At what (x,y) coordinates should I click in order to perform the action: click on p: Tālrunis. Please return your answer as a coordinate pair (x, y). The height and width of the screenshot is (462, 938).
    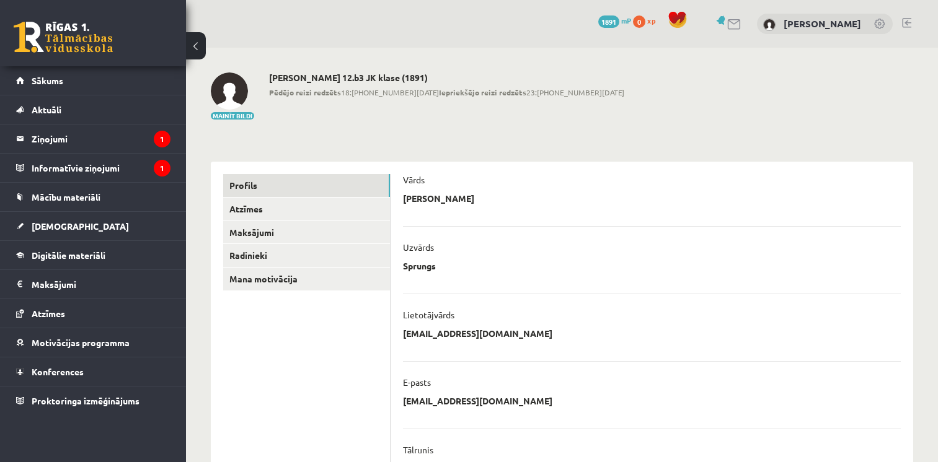
    Looking at the image, I should click on (418, 450).